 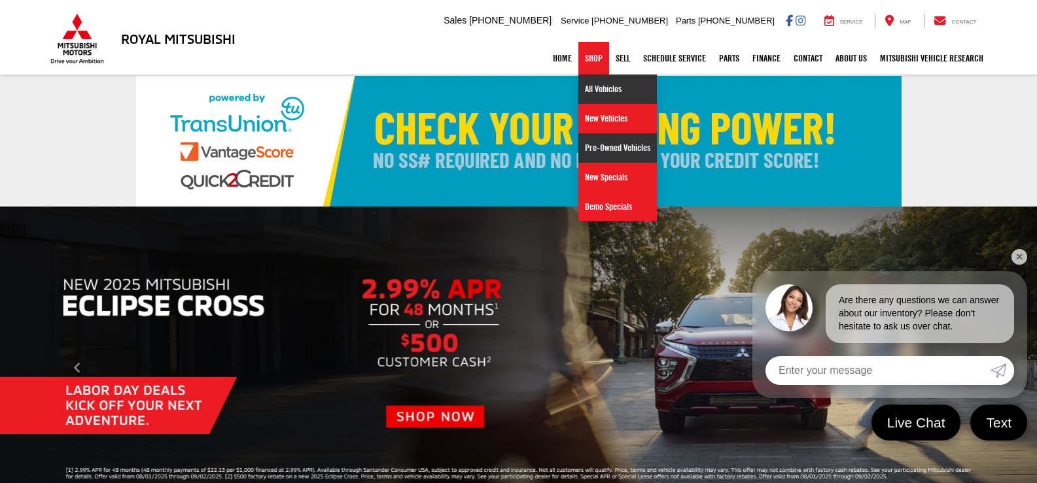 What do you see at coordinates (454, 20) in the screenshot?
I see `span: Sales` at bounding box center [454, 20].